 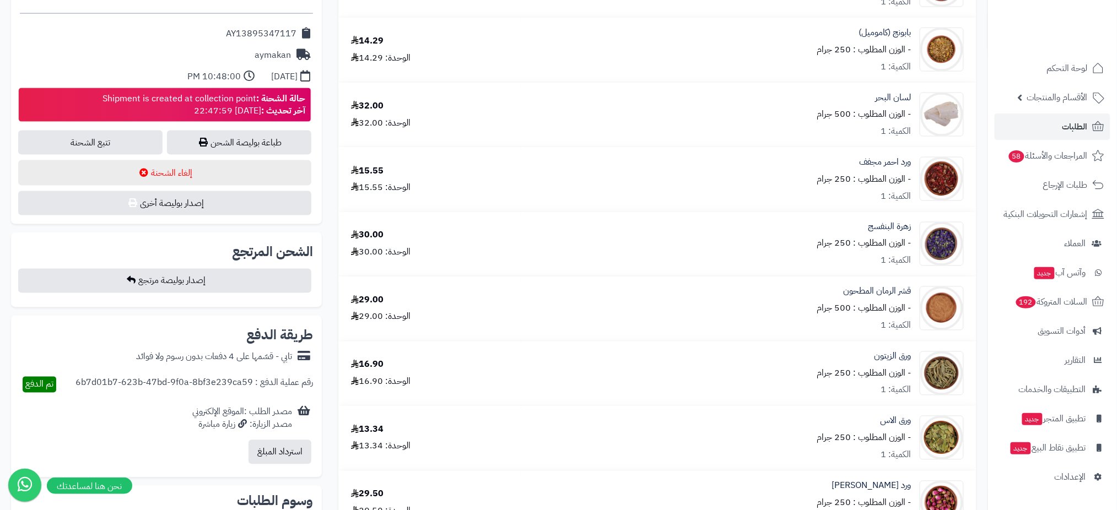 What do you see at coordinates (1052, 214) in the screenshot?
I see `a: إشعارات التحويلات البنكية` at bounding box center [1052, 214].